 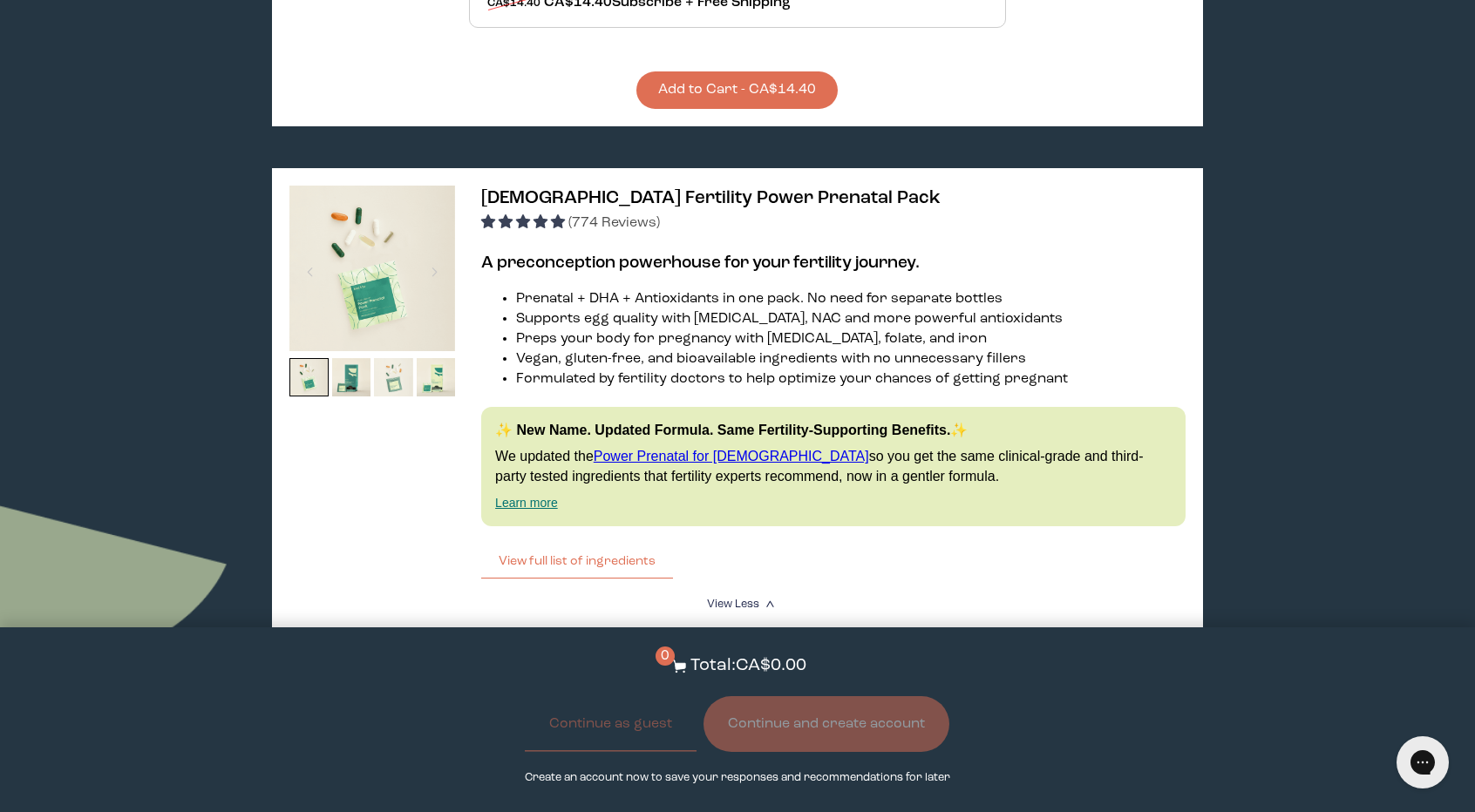 What do you see at coordinates (826, 724) in the screenshot?
I see `button: Continue and create account` at bounding box center [826, 724].